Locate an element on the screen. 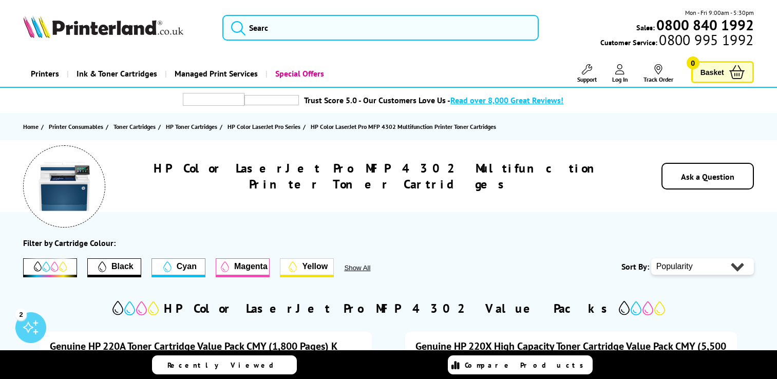 The height and width of the screenshot is (379, 777). a: Recently Viewed is located at coordinates (224, 365).